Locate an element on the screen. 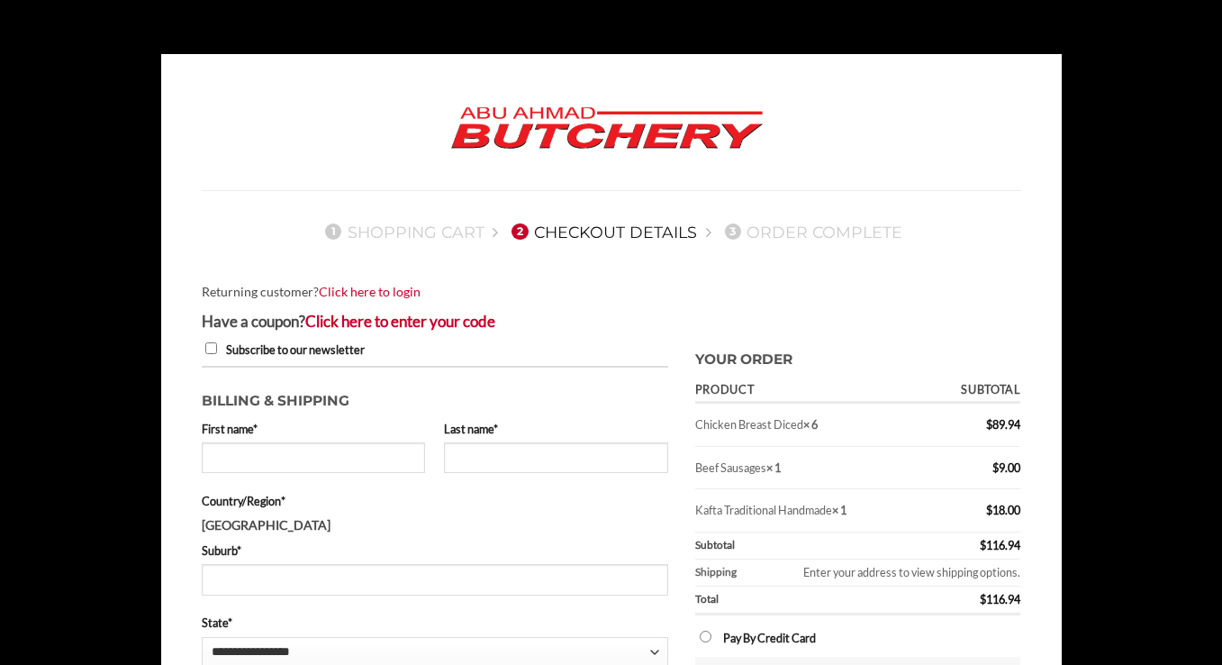 This screenshot has height=665, width=1222. a: 1Shopping Cart is located at coordinates (402, 231).